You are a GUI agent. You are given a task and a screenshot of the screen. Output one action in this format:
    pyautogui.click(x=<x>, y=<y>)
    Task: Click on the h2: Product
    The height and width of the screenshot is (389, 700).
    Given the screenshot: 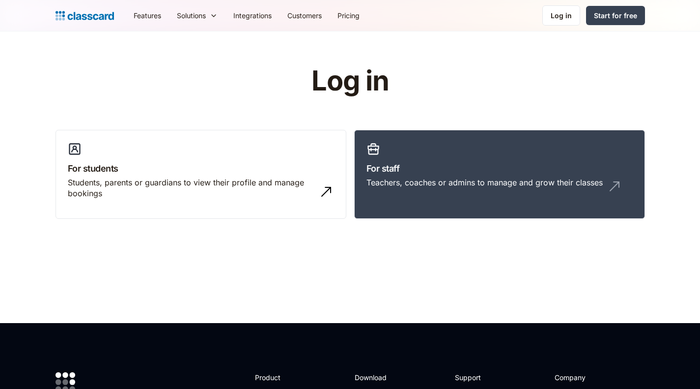 What is the action you would take?
    pyautogui.click(x=281, y=377)
    